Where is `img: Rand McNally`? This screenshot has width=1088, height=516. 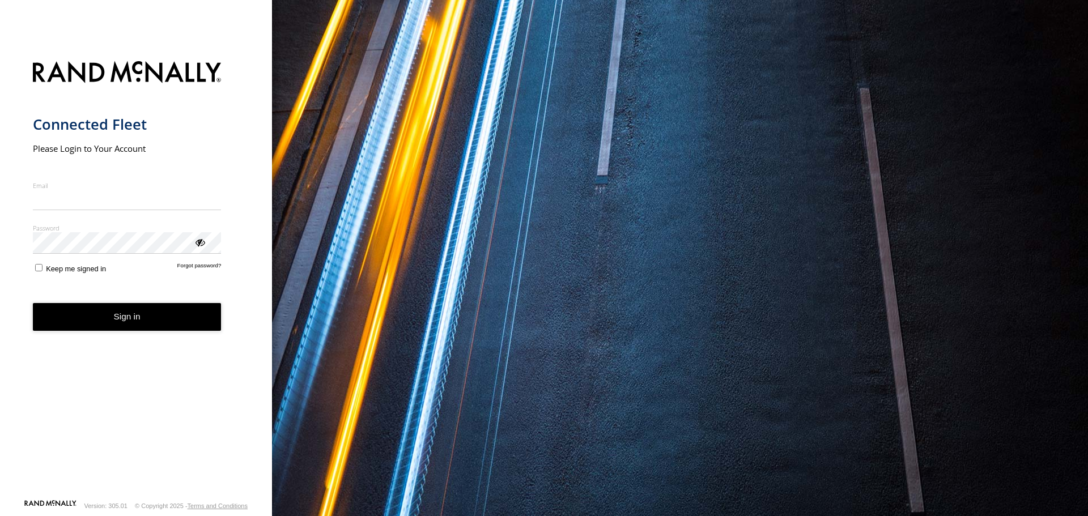 img: Rand McNally is located at coordinates (127, 73).